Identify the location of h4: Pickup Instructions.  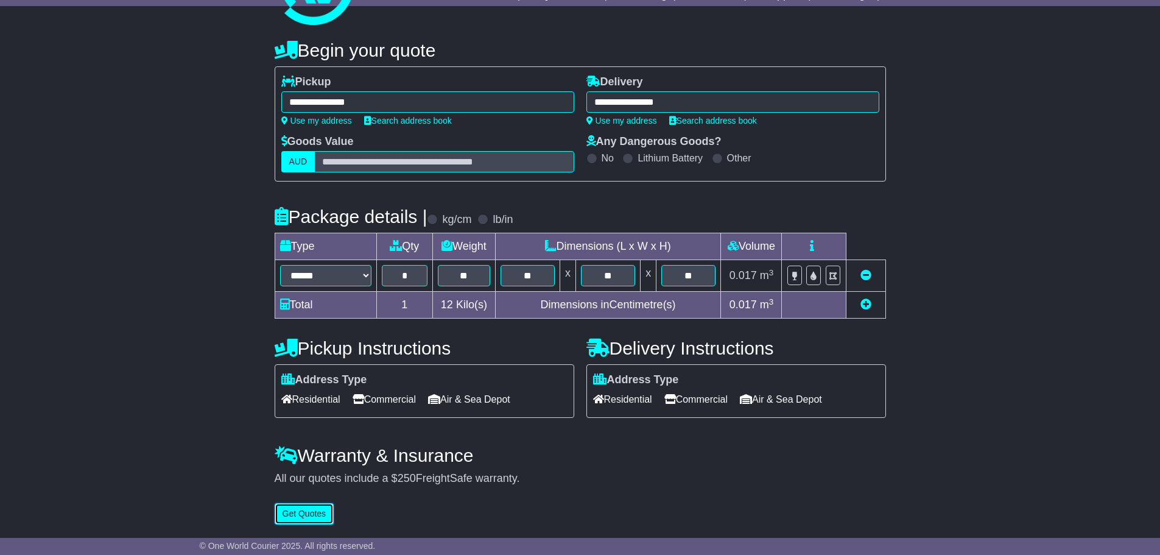
(425, 348).